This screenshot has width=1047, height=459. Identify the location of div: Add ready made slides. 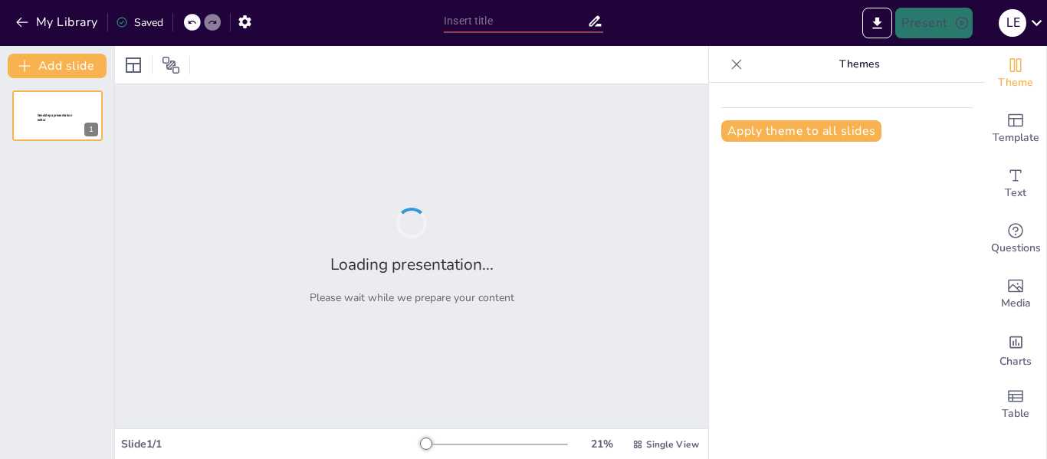
(1015, 129).